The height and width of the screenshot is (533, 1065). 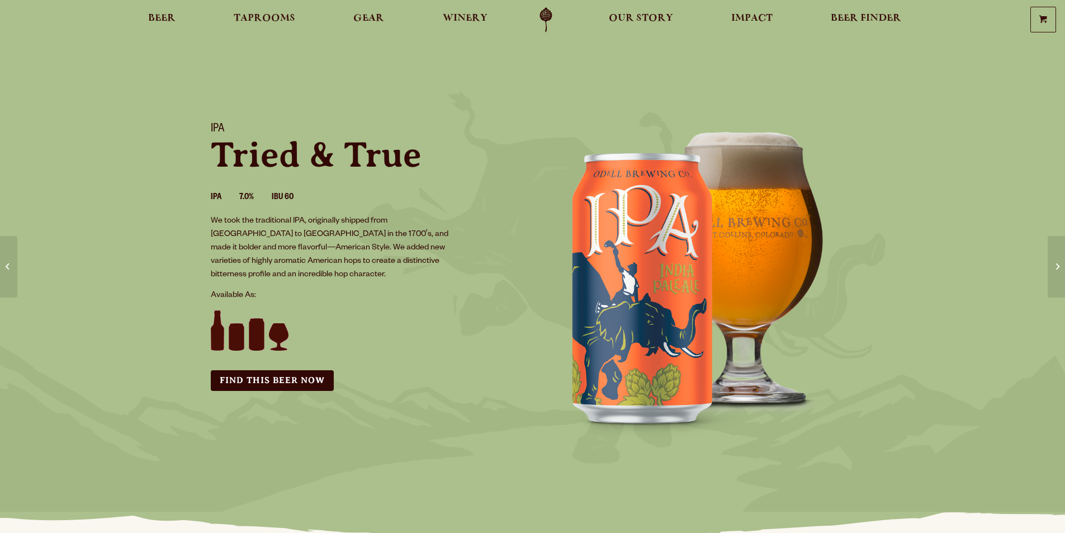 I want to click on span: Our Story, so click(x=640, y=18).